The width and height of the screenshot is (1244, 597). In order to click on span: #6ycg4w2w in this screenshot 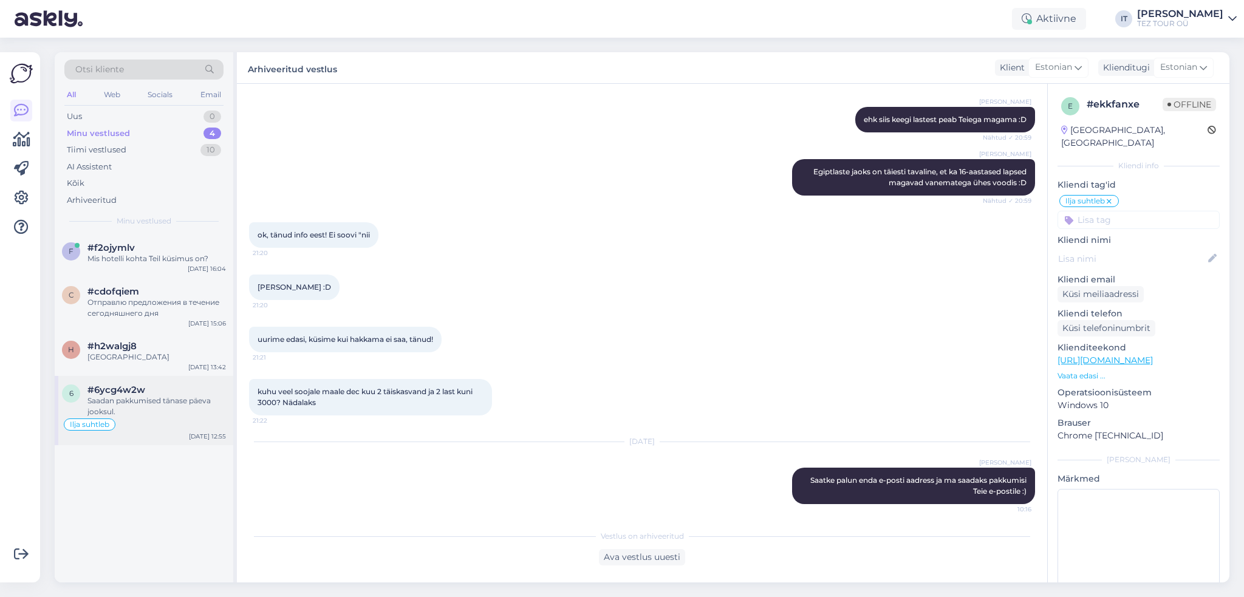, I will do `click(116, 390)`.